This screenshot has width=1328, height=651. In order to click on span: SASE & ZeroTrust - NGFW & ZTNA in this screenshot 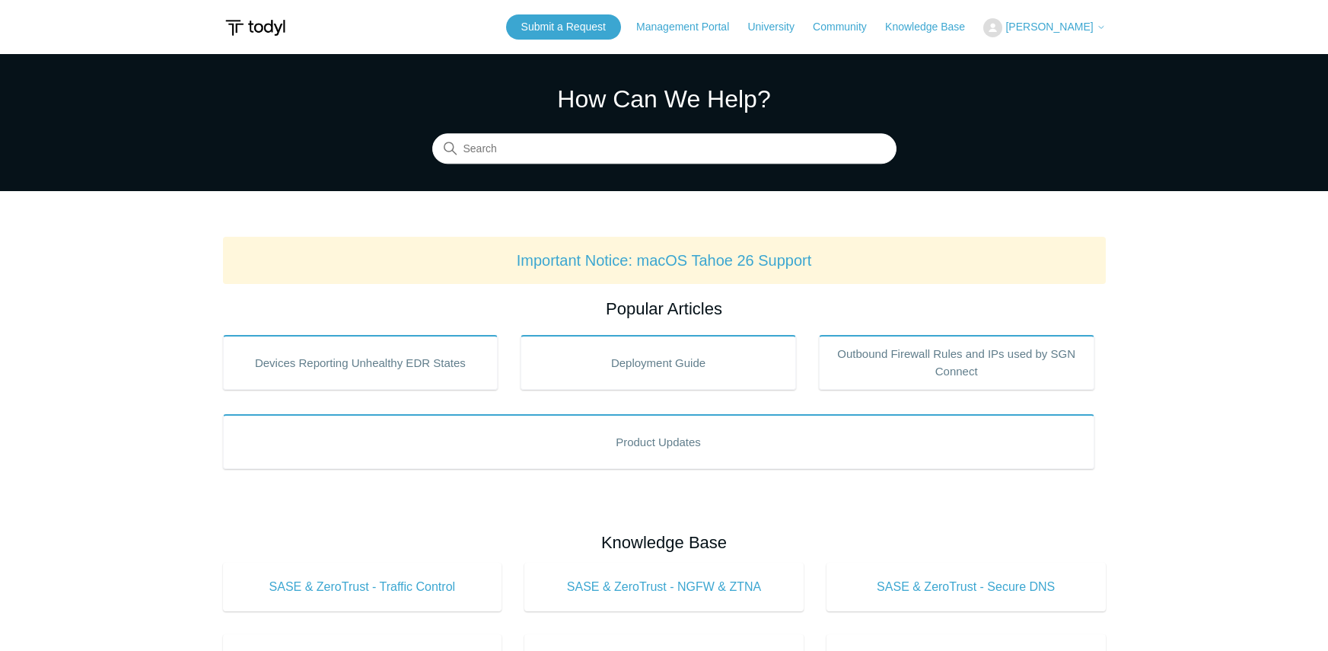, I will do `click(664, 587)`.